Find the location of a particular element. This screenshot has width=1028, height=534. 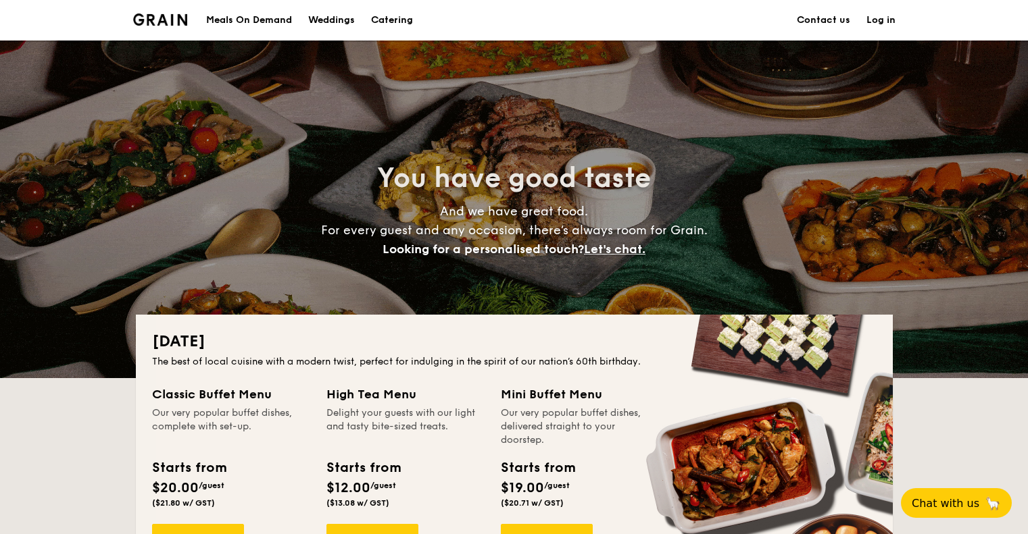

div: Classic Buffet Menu is located at coordinates (231, 395).